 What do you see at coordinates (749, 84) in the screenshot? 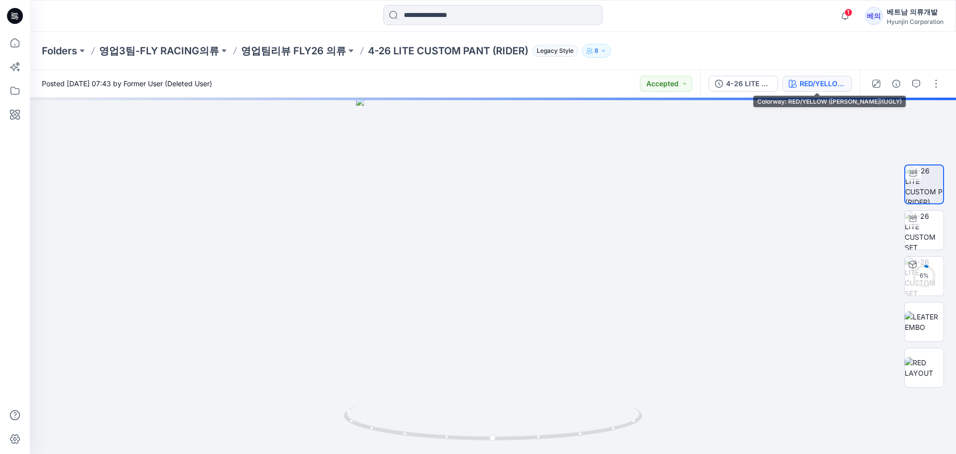
I see `div: 4-26 LITE CUSTOM PANT (RIDER)` at bounding box center [749, 84].